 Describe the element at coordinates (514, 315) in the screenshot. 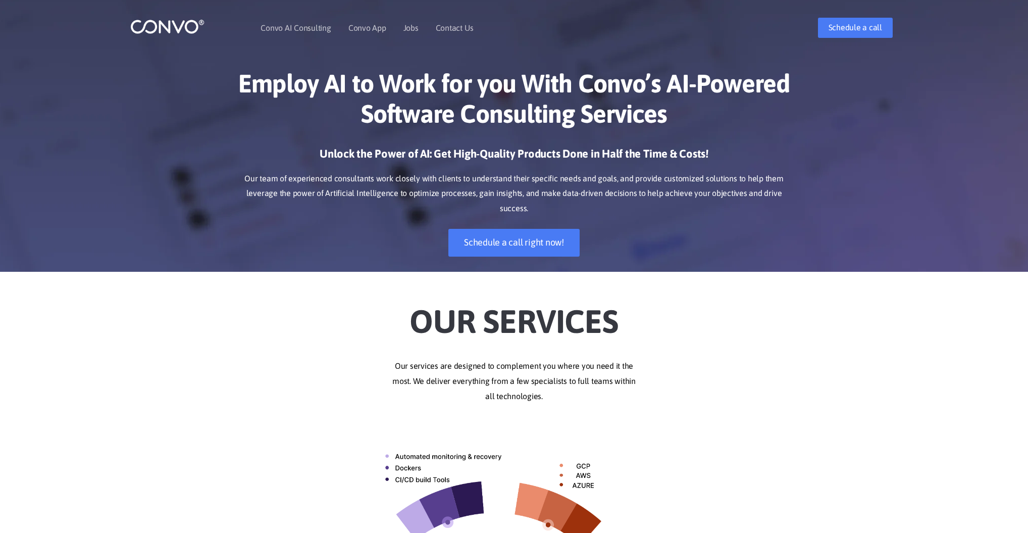

I see `h2: Our Services` at that location.